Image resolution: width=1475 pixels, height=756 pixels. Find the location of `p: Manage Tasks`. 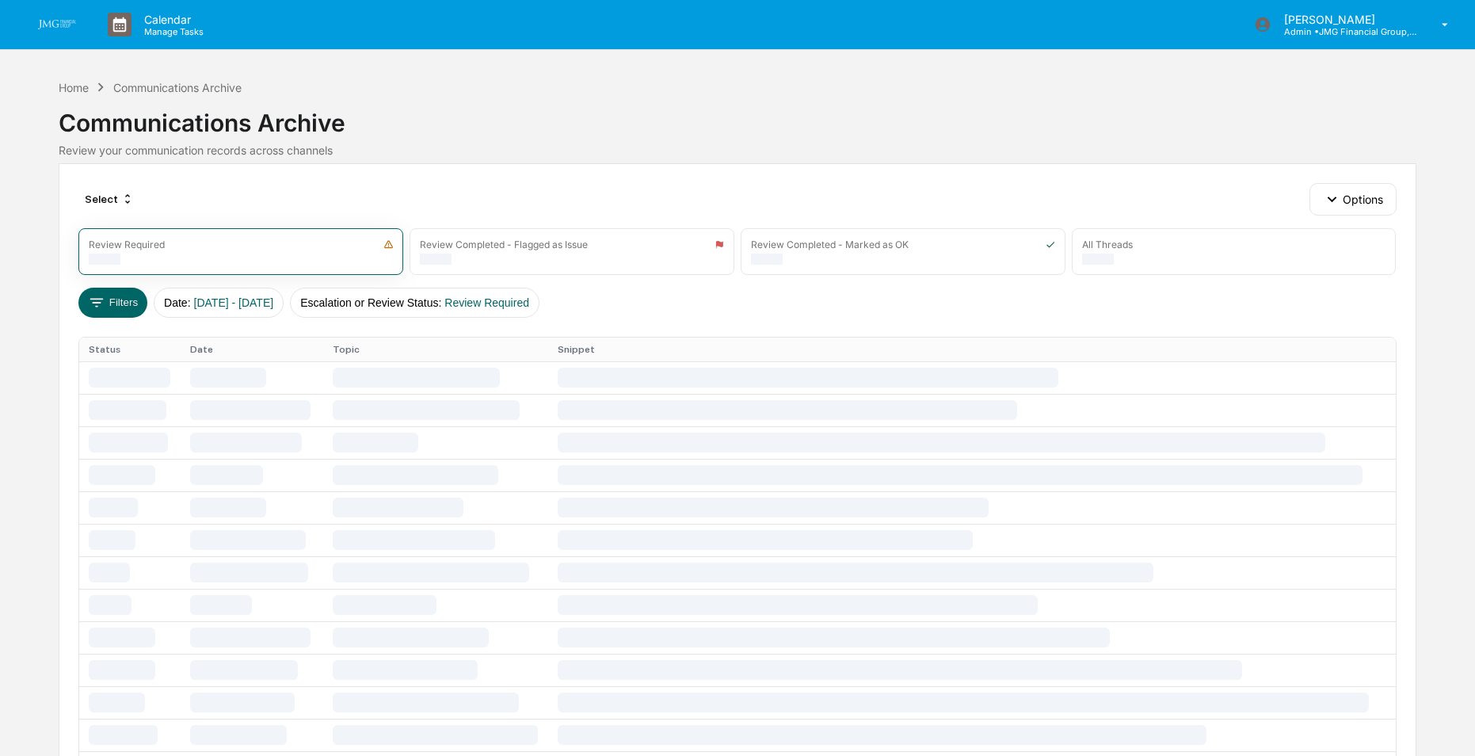

p: Manage Tasks is located at coordinates (171, 32).